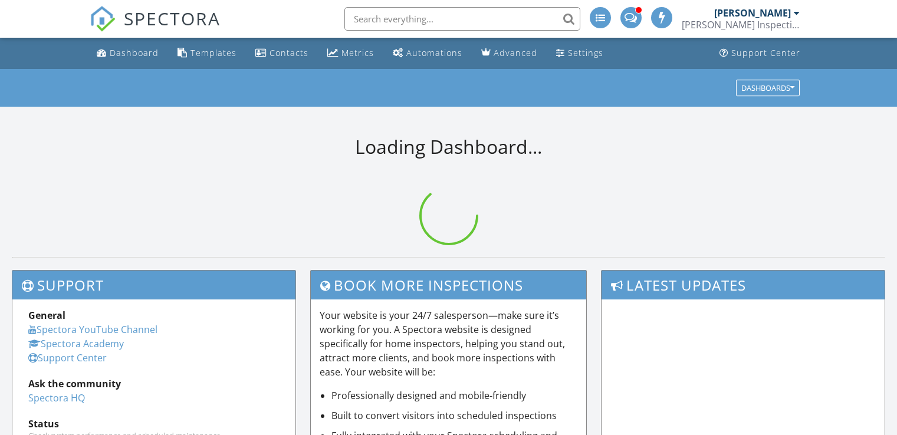  What do you see at coordinates (289, 52) in the screenshot?
I see `div: Contacts` at bounding box center [289, 52].